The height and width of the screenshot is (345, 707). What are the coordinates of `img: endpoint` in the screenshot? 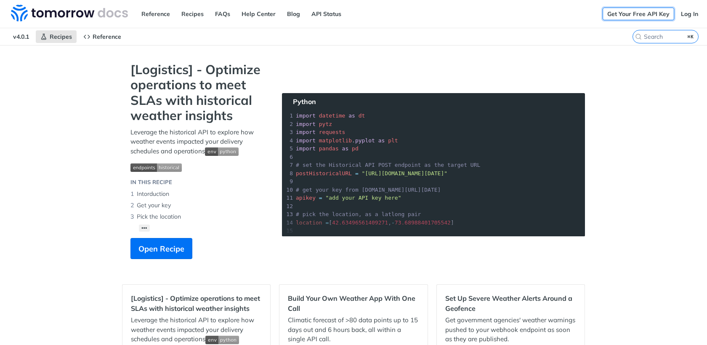 It's located at (156, 167).